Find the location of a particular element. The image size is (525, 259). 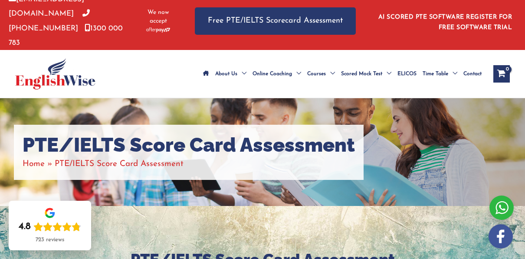

a: Scored Mock TestMenu Toggle is located at coordinates (366, 74).